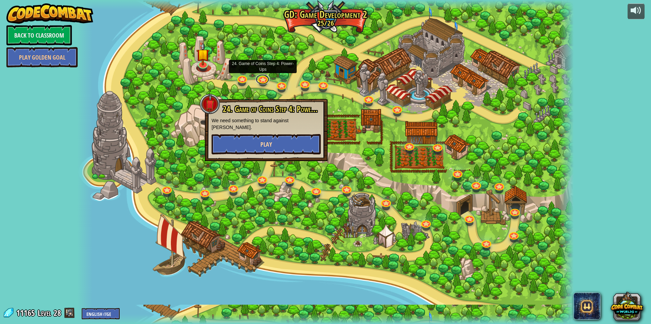 The height and width of the screenshot is (324, 651). I want to click on span: 11165, so click(26, 313).